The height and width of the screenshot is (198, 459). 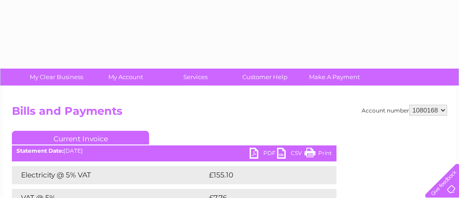 I want to click on a: Current Invoice, so click(x=81, y=138).